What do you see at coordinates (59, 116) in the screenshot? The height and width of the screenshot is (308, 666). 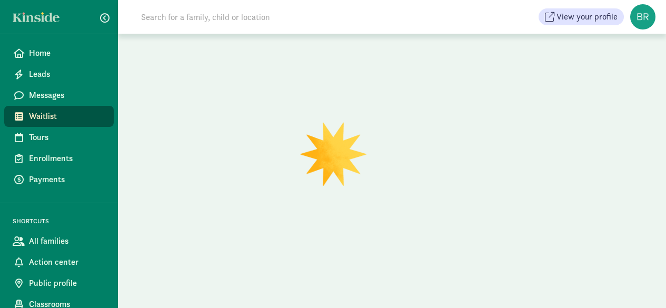 I see `a: Waitlist` at bounding box center [59, 116].